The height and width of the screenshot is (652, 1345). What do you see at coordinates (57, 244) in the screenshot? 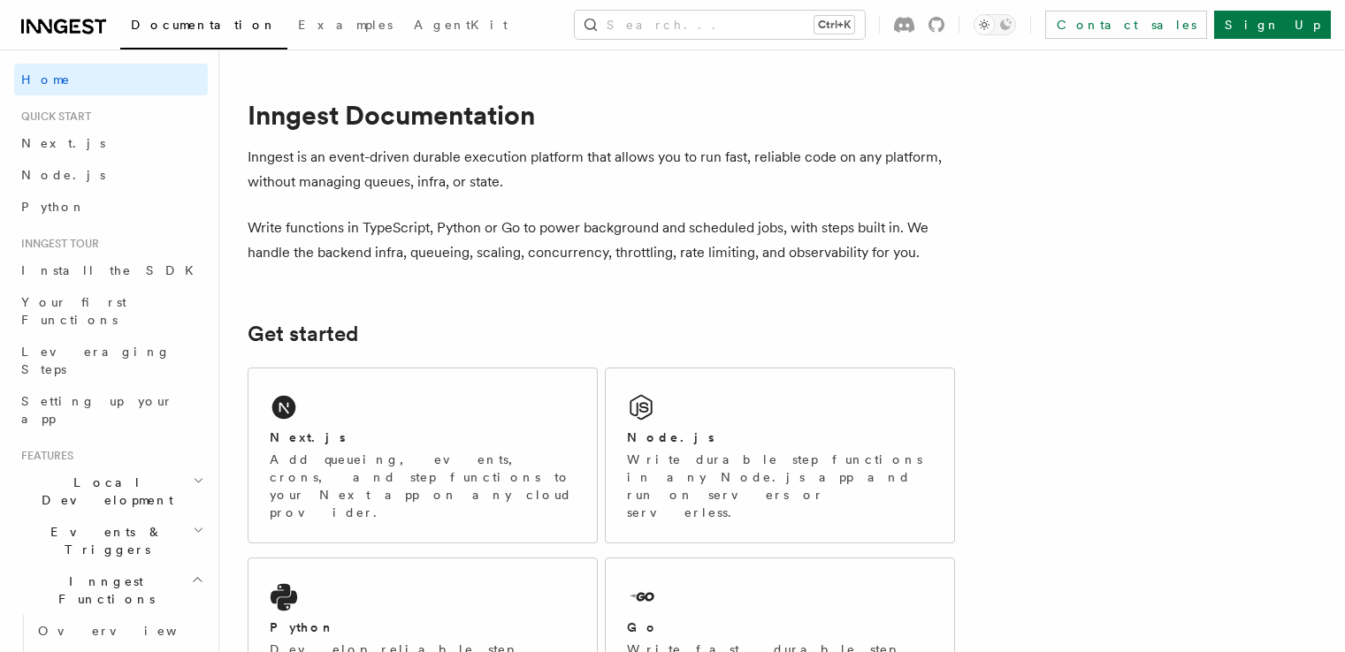
I see `span: Inngest tour` at bounding box center [57, 244].